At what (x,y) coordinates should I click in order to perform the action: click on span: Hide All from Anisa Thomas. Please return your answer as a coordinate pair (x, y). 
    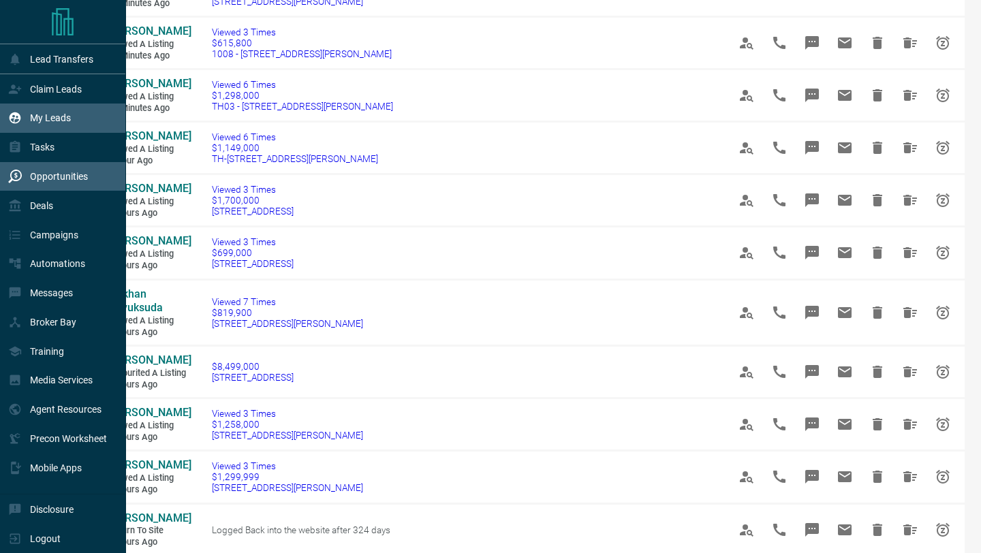
    Looking at the image, I should click on (911, 425).